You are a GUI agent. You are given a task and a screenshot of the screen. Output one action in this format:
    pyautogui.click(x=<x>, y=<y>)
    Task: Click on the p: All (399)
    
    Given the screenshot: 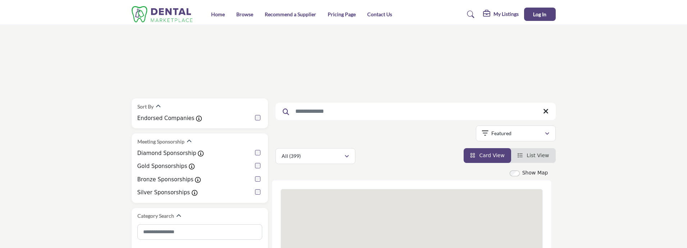 What is the action you would take?
    pyautogui.click(x=291, y=156)
    